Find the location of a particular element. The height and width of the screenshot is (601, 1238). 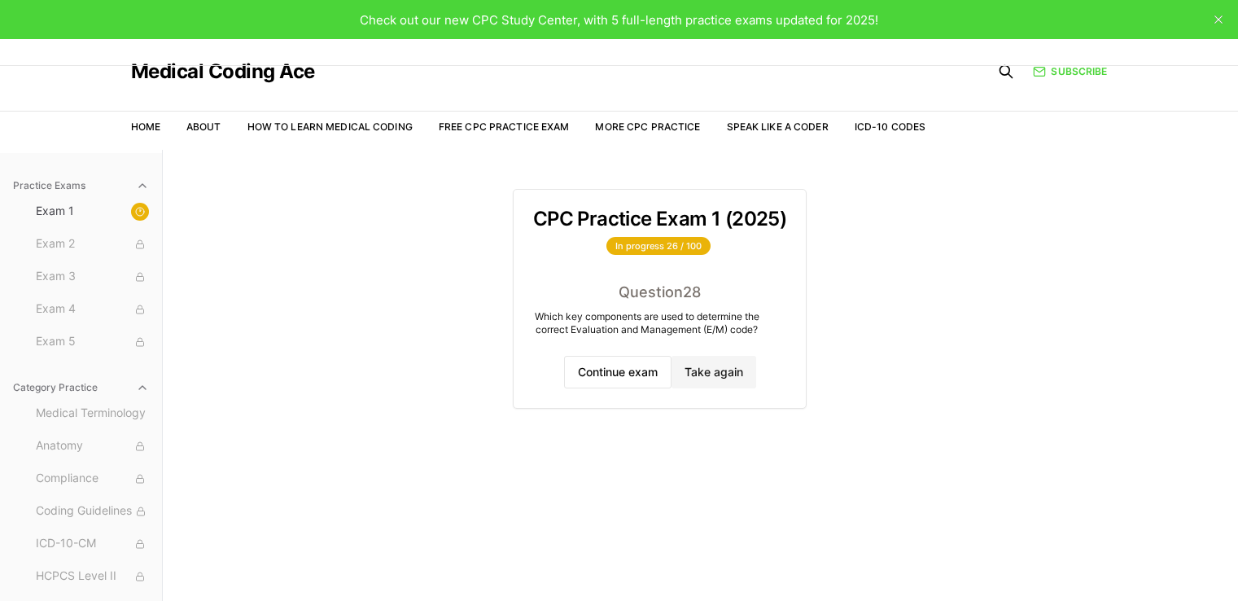

button: Exam 1 is located at coordinates (92, 212).